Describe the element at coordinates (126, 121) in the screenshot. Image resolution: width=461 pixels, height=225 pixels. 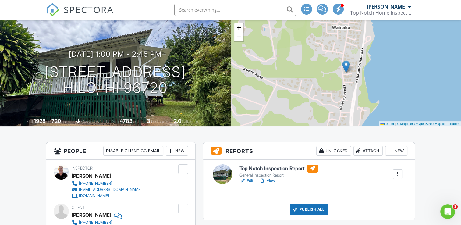
I see `div: 4783` at that location.